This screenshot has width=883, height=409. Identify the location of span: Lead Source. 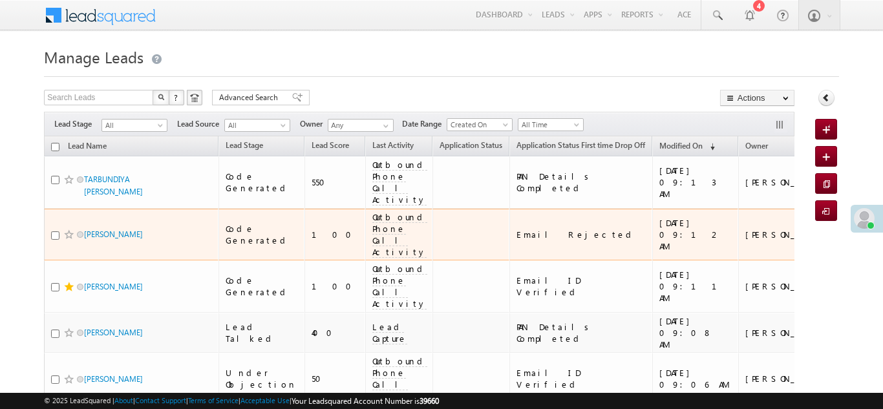
(200, 124).